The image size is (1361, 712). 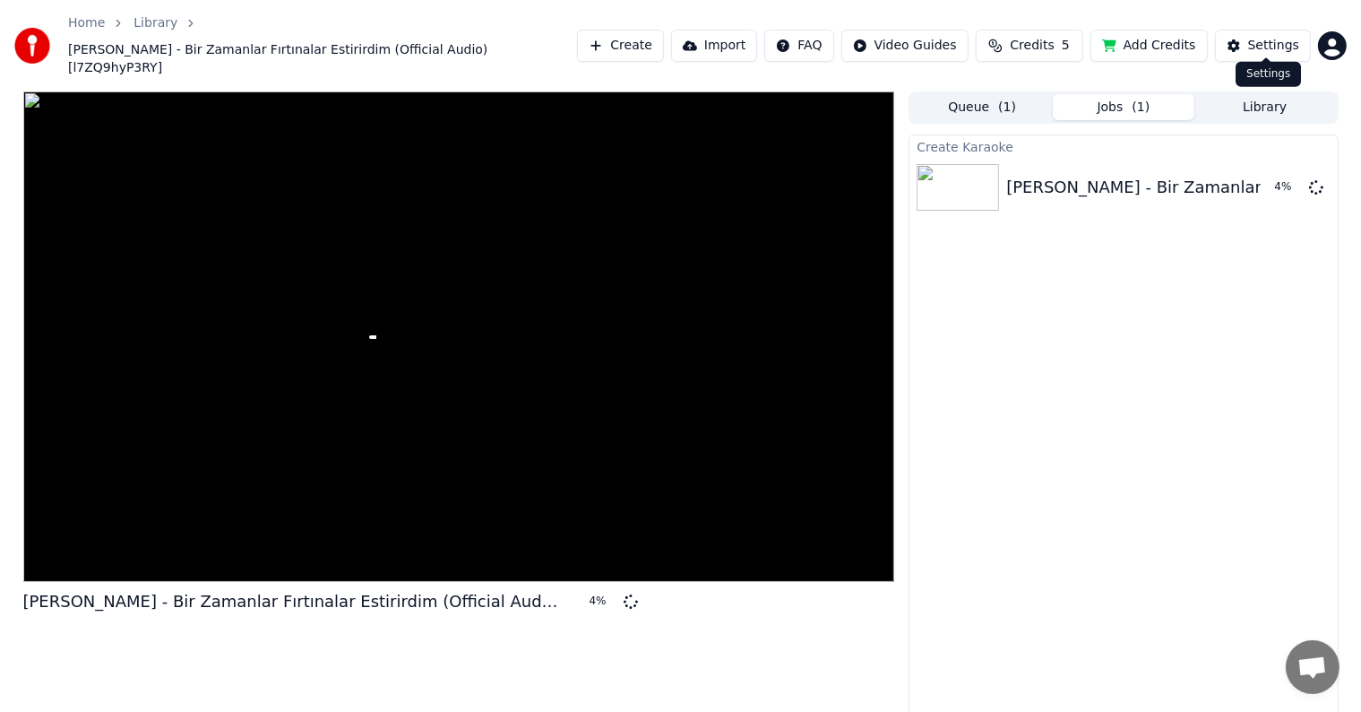 What do you see at coordinates (620, 46) in the screenshot?
I see `button: Create` at bounding box center [620, 46].